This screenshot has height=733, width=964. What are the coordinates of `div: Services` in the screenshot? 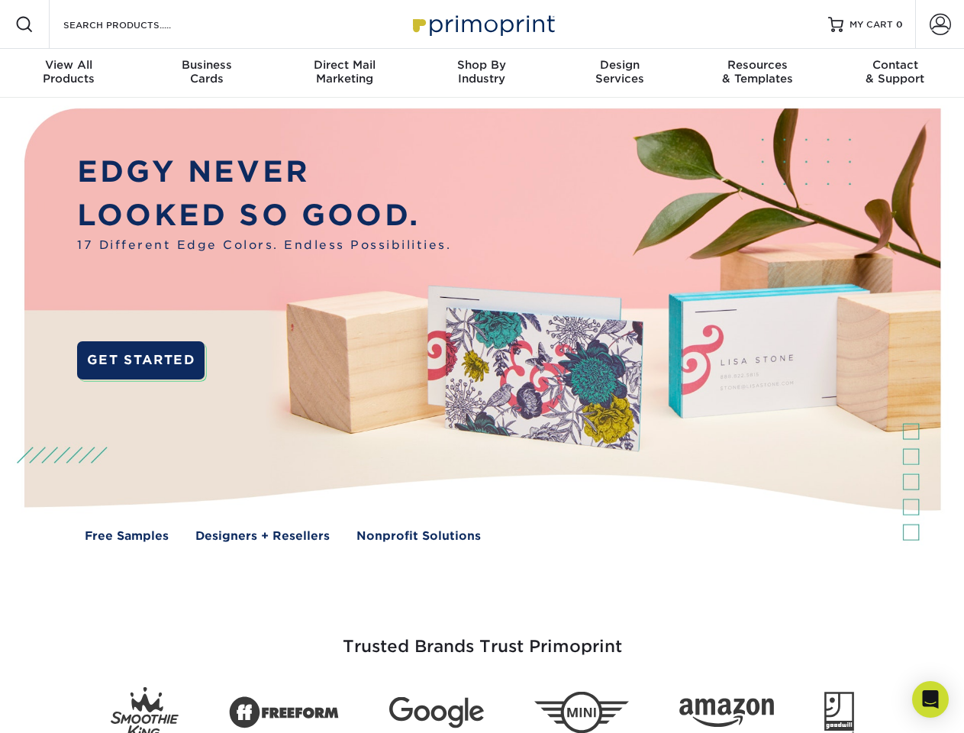 It's located at (620, 72).